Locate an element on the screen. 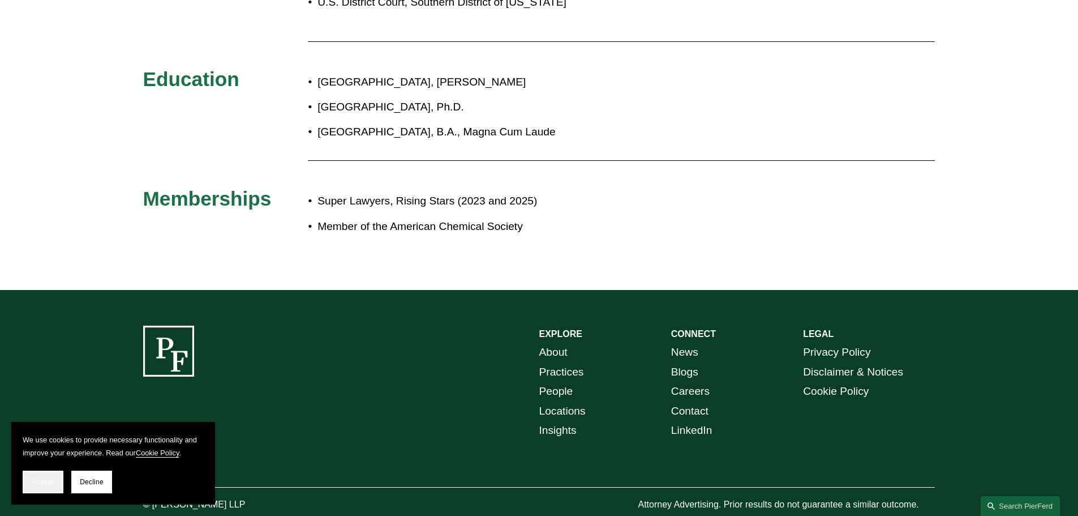 This screenshot has height=516, width=1078. a: Practices is located at coordinates (561, 372).